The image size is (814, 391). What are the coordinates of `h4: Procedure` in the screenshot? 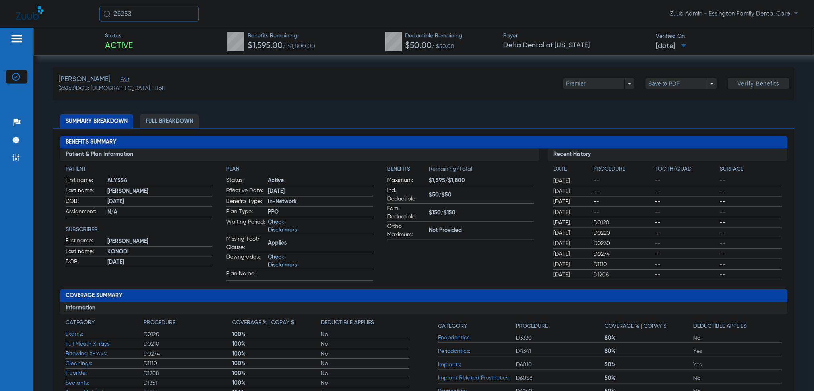 It's located at (159, 322).